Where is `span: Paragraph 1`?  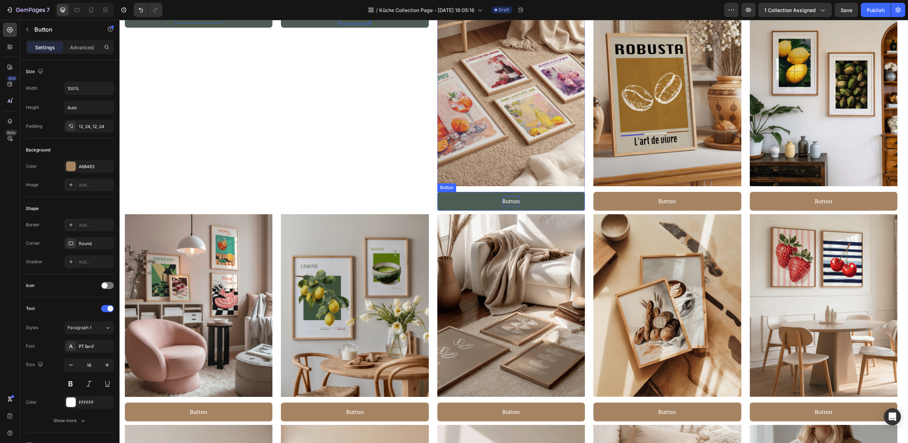 span: Paragraph 1 is located at coordinates (79, 328).